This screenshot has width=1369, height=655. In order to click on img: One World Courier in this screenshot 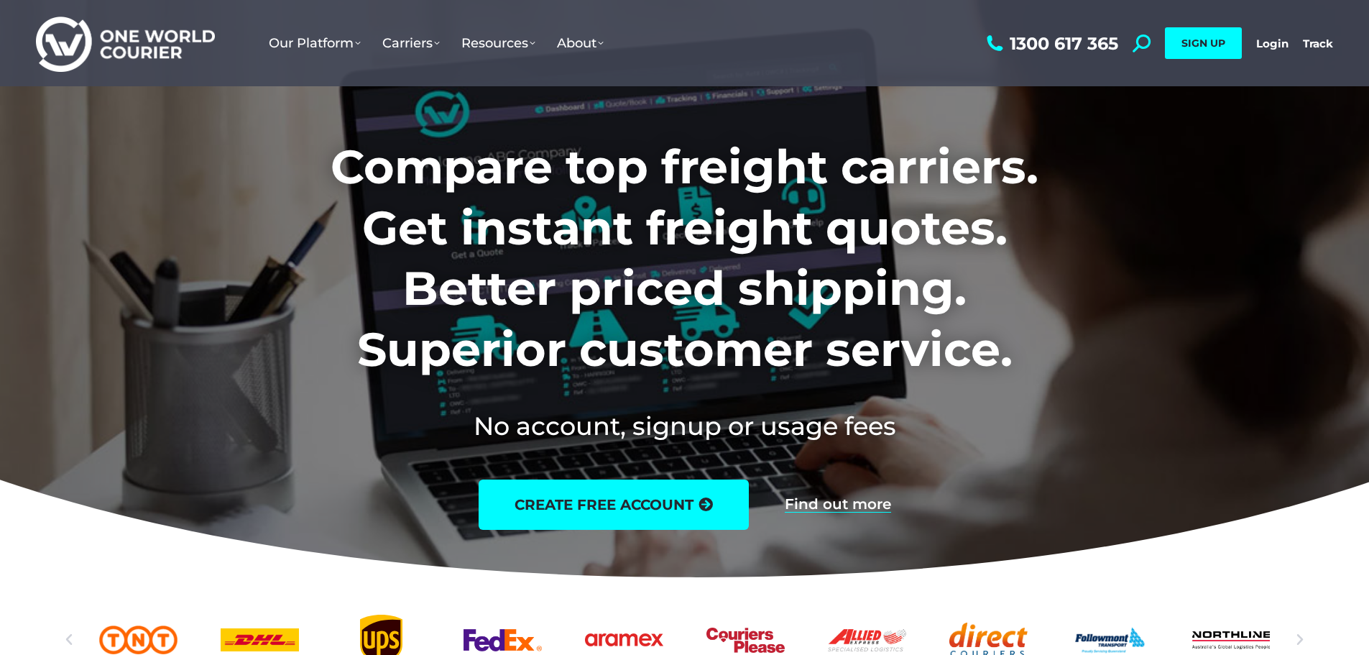, I will do `click(125, 43)`.